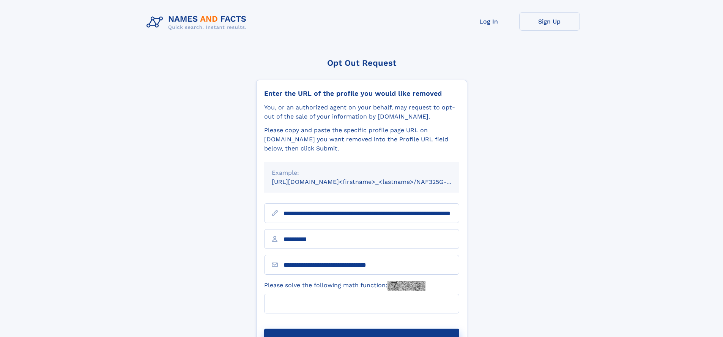 Image resolution: width=723 pixels, height=337 pixels. I want to click on a: Sign Up, so click(550, 21).